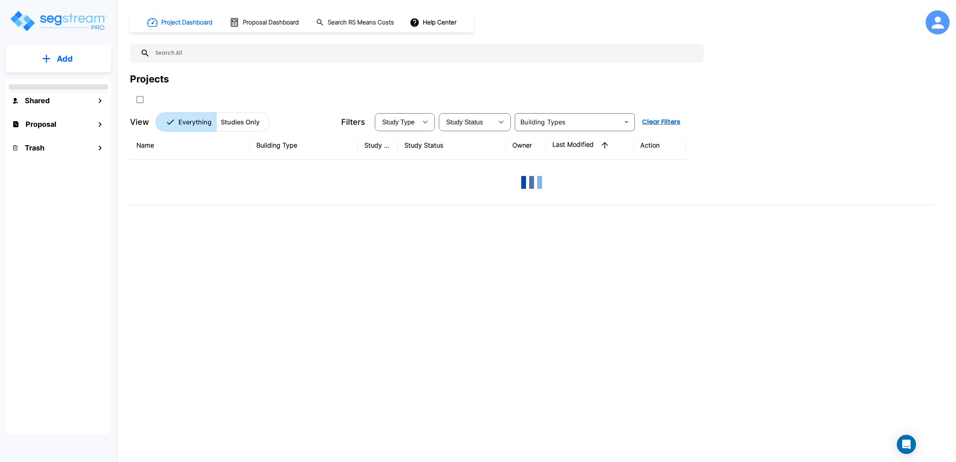 This screenshot has height=462, width=956. What do you see at coordinates (532, 182) in the screenshot?
I see `img: Loading` at bounding box center [532, 182].